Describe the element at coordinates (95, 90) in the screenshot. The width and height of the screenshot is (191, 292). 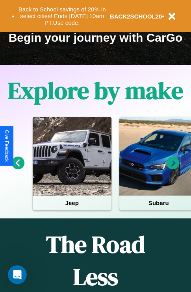
I see `h1: Explore by make` at that location.